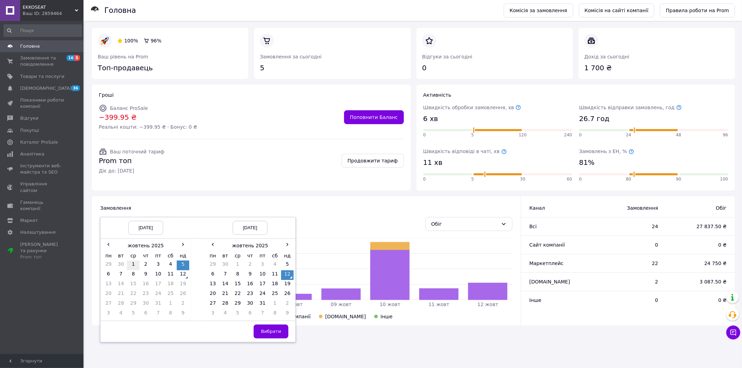 The image size is (742, 368). Describe the element at coordinates (146, 304) in the screenshot. I see `td: 30` at that location.